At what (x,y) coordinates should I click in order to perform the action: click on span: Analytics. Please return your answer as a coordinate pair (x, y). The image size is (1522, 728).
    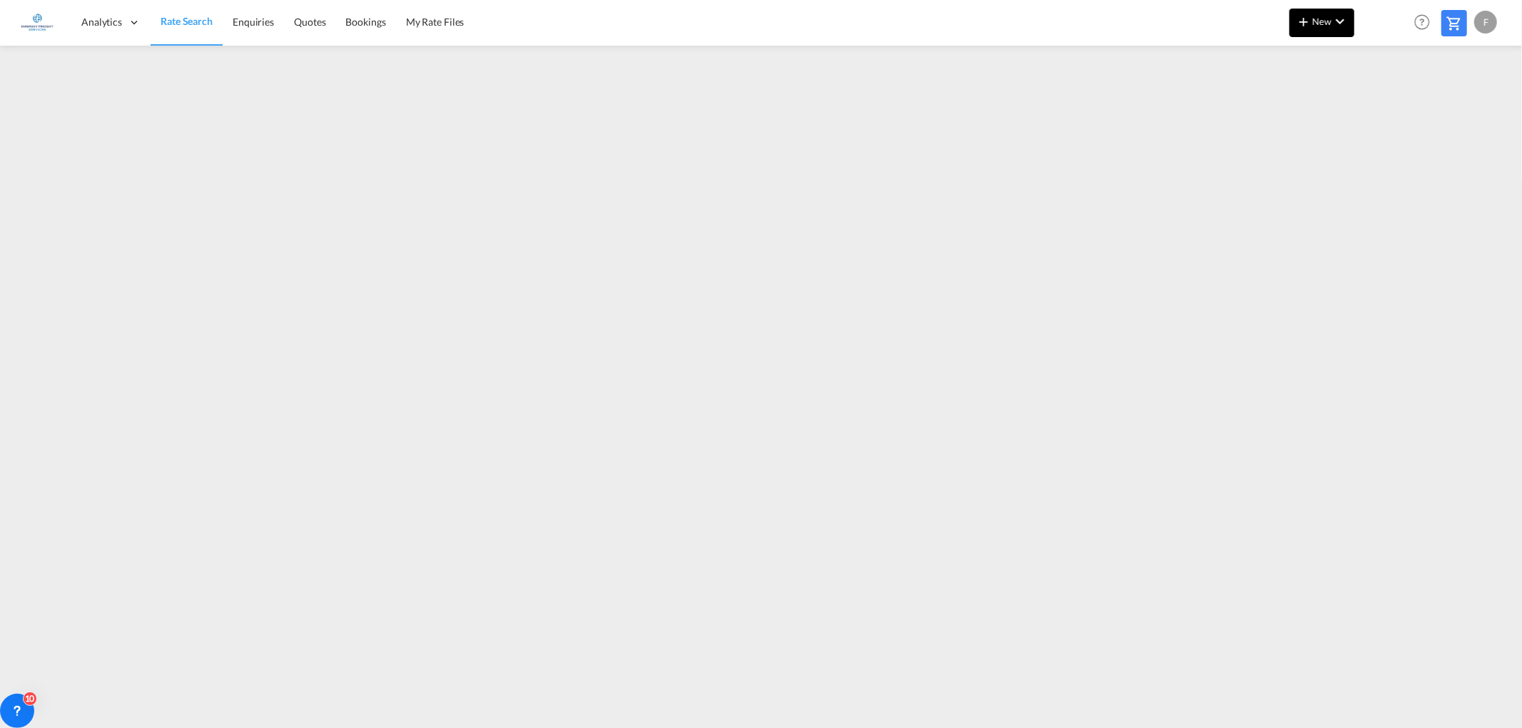
    Looking at the image, I should click on (101, 22).